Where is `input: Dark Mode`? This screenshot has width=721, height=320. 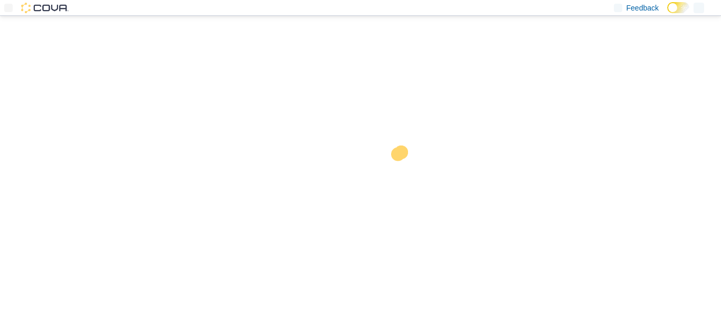 input: Dark Mode is located at coordinates (678, 7).